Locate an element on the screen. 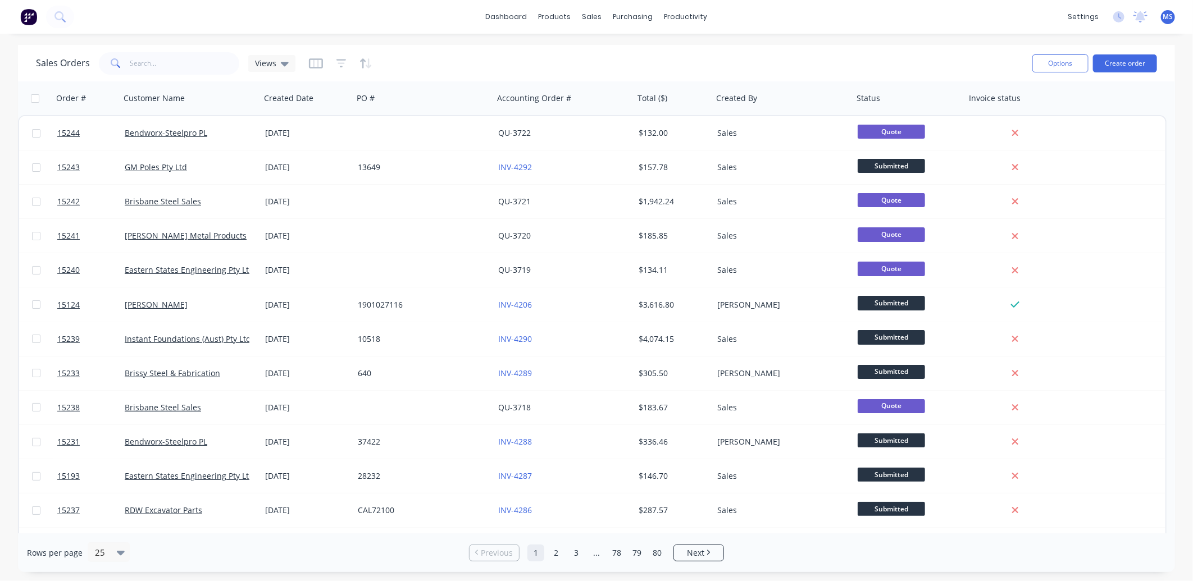  a: Next page is located at coordinates (698, 553).